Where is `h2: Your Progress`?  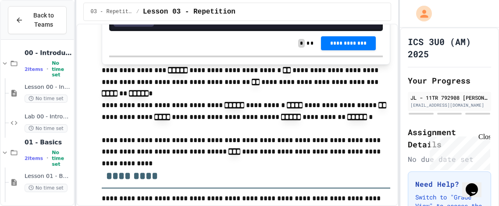 h2: Your Progress is located at coordinates (449, 81).